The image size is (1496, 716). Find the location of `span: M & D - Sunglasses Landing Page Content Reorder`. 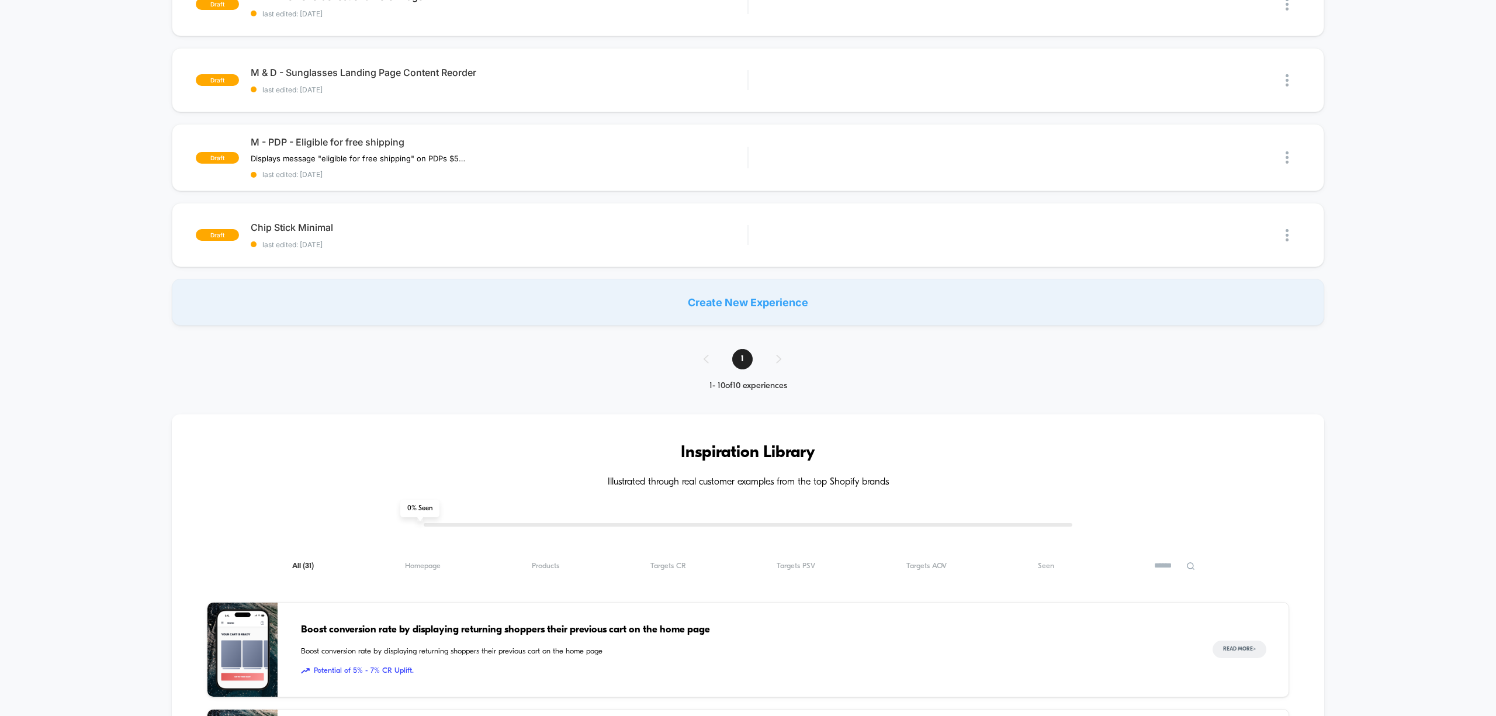

span: M & D - Sunglasses Landing Page Content Reorder is located at coordinates (499, 72).